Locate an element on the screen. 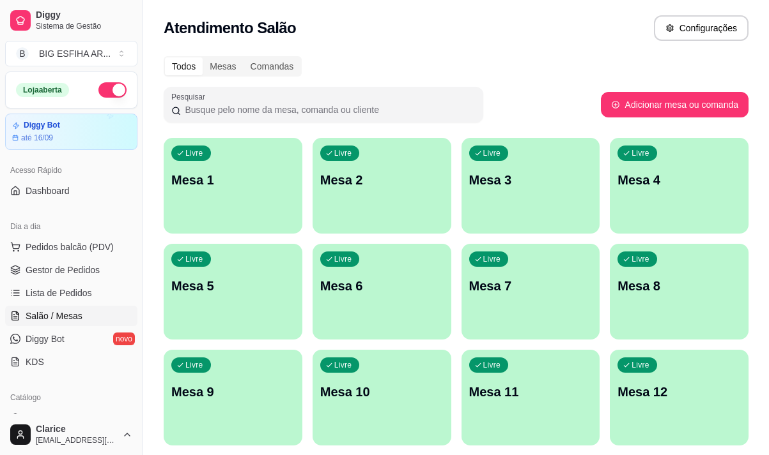 The height and width of the screenshot is (455, 769). p: Mesa 1 is located at coordinates (233, 180).